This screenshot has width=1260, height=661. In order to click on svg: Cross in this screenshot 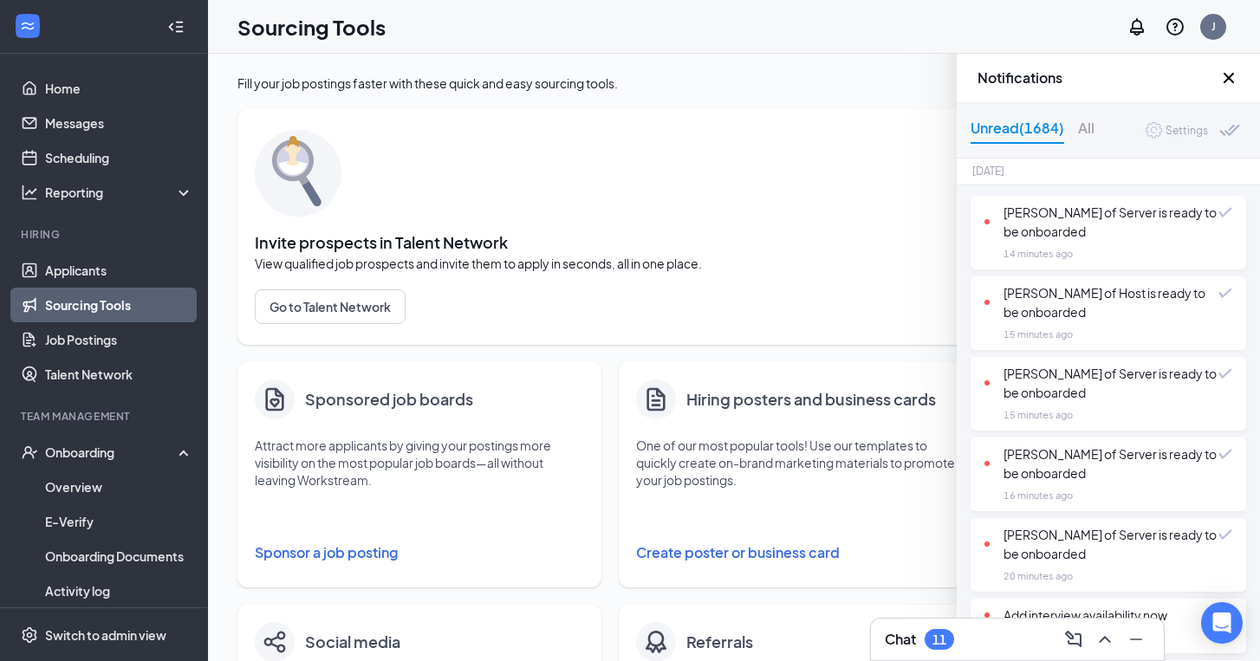, I will do `click(1229, 78)`.